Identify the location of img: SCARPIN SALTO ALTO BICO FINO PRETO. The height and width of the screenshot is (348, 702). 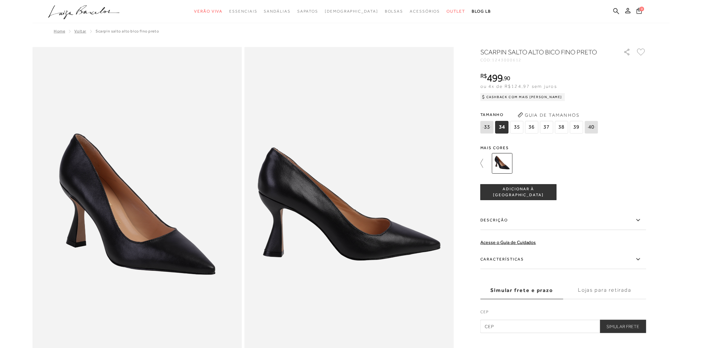
(502, 163).